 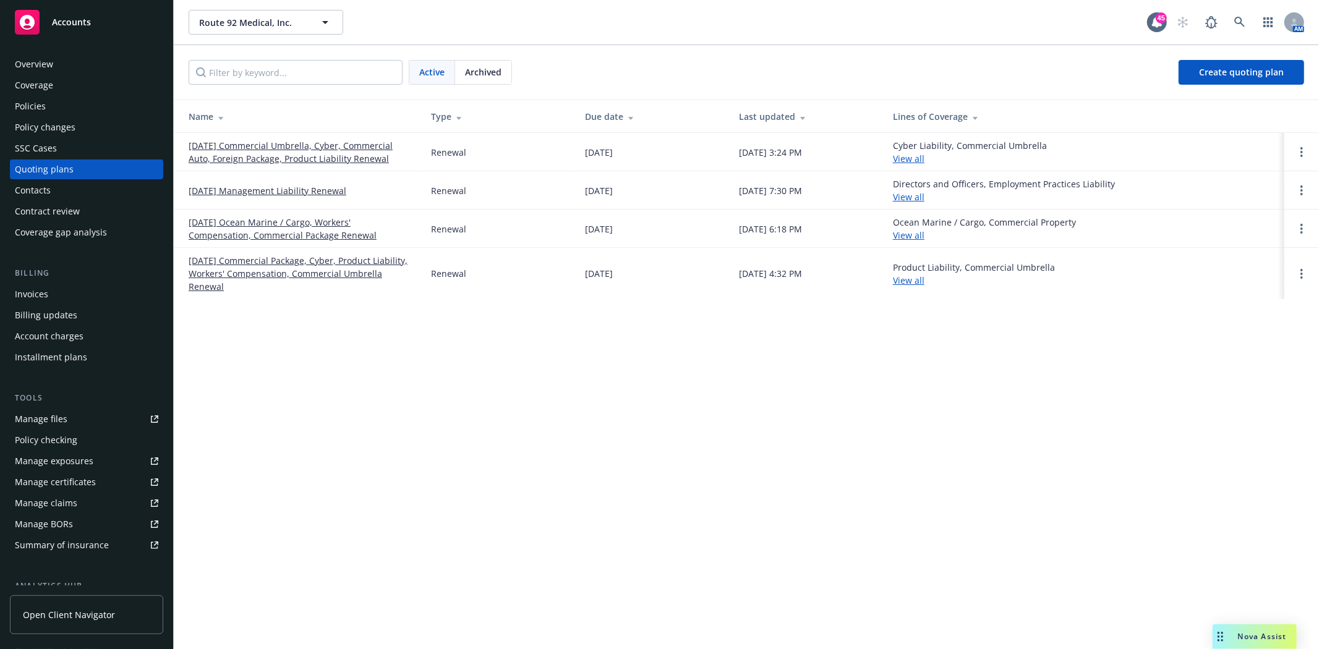 I want to click on span: Accounts, so click(x=71, y=22).